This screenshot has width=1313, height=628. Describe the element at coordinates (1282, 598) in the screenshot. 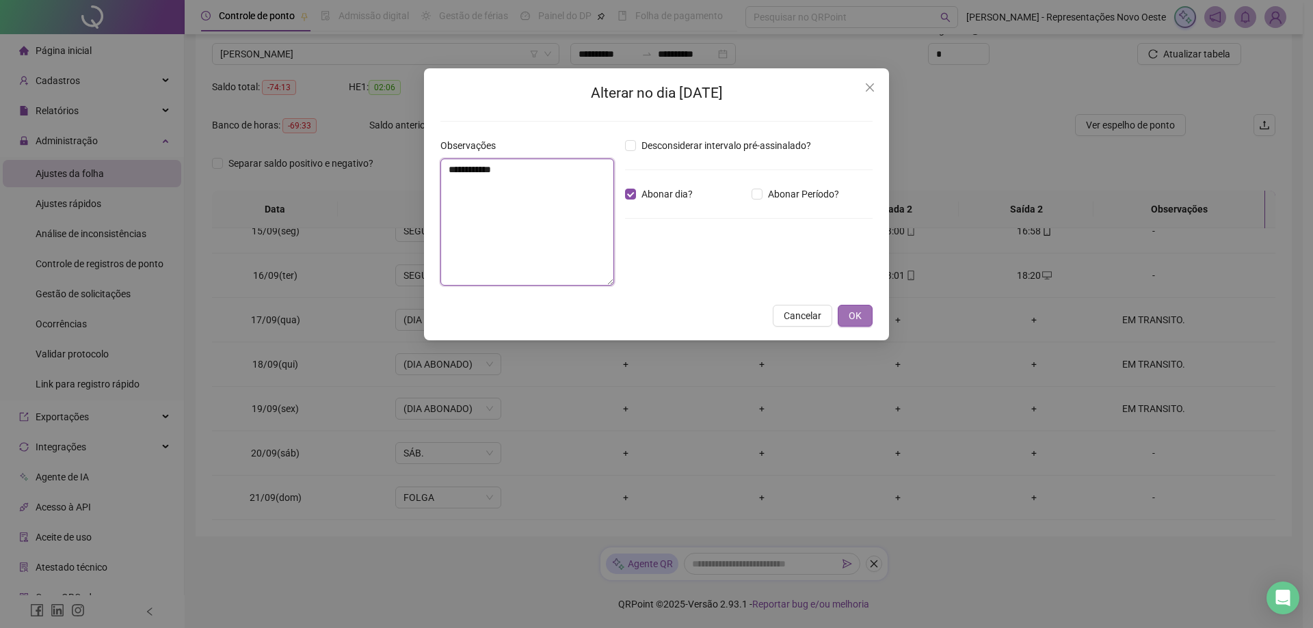

I see `div: Open Intercom Messenger` at that location.